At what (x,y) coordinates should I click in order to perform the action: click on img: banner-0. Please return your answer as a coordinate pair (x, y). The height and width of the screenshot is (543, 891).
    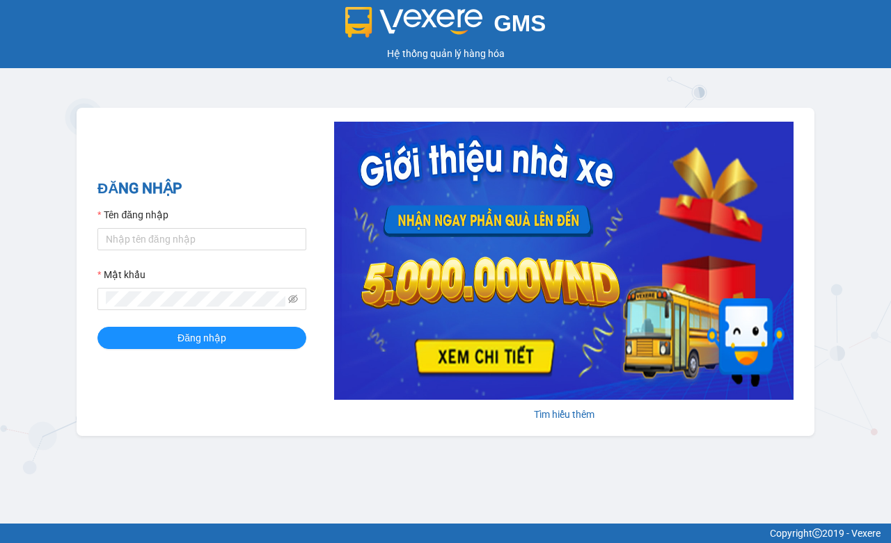
    Looking at the image, I should click on (564, 261).